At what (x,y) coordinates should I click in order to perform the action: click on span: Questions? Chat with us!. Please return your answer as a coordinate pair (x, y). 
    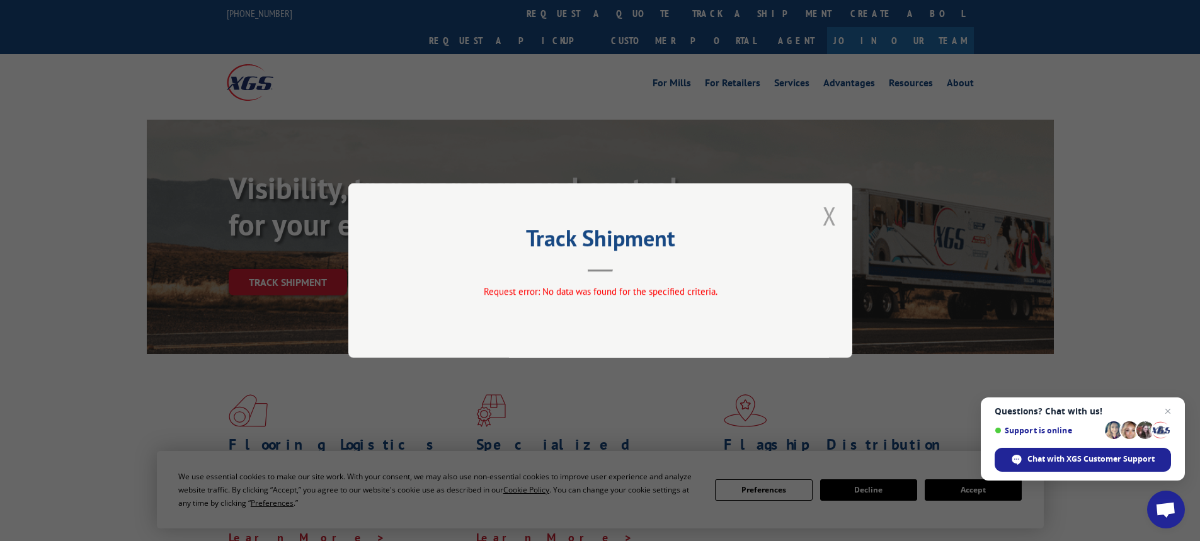
    Looking at the image, I should click on (1082, 411).